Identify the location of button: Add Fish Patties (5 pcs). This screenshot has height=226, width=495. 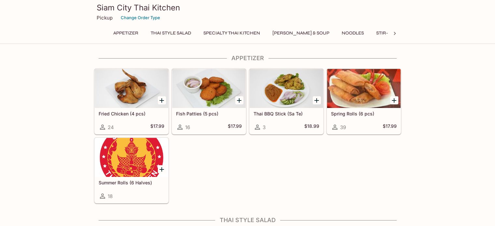
(239, 100).